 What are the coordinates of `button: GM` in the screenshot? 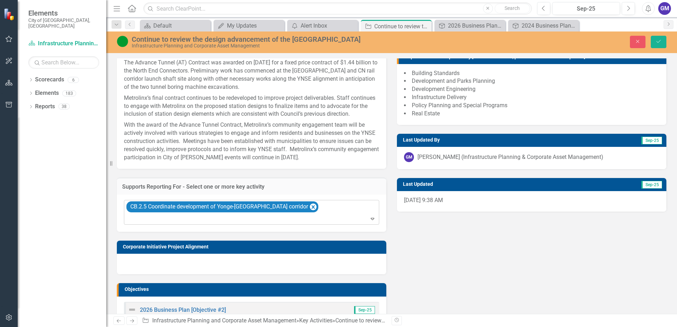 It's located at (664, 8).